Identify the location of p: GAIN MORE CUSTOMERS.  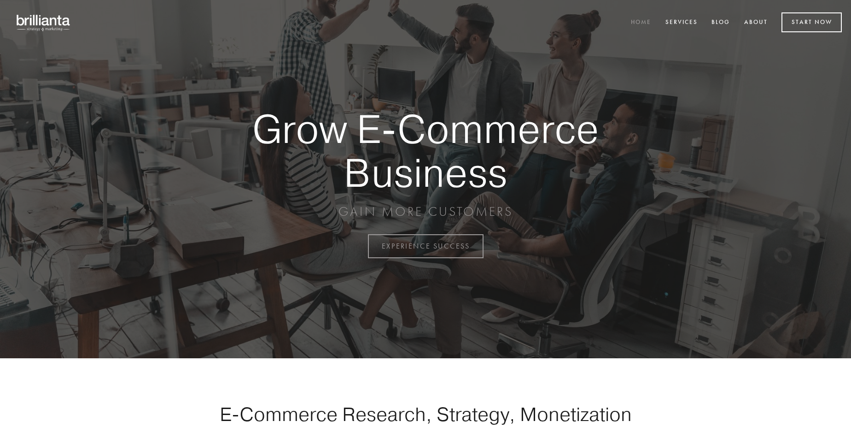
(426, 211).